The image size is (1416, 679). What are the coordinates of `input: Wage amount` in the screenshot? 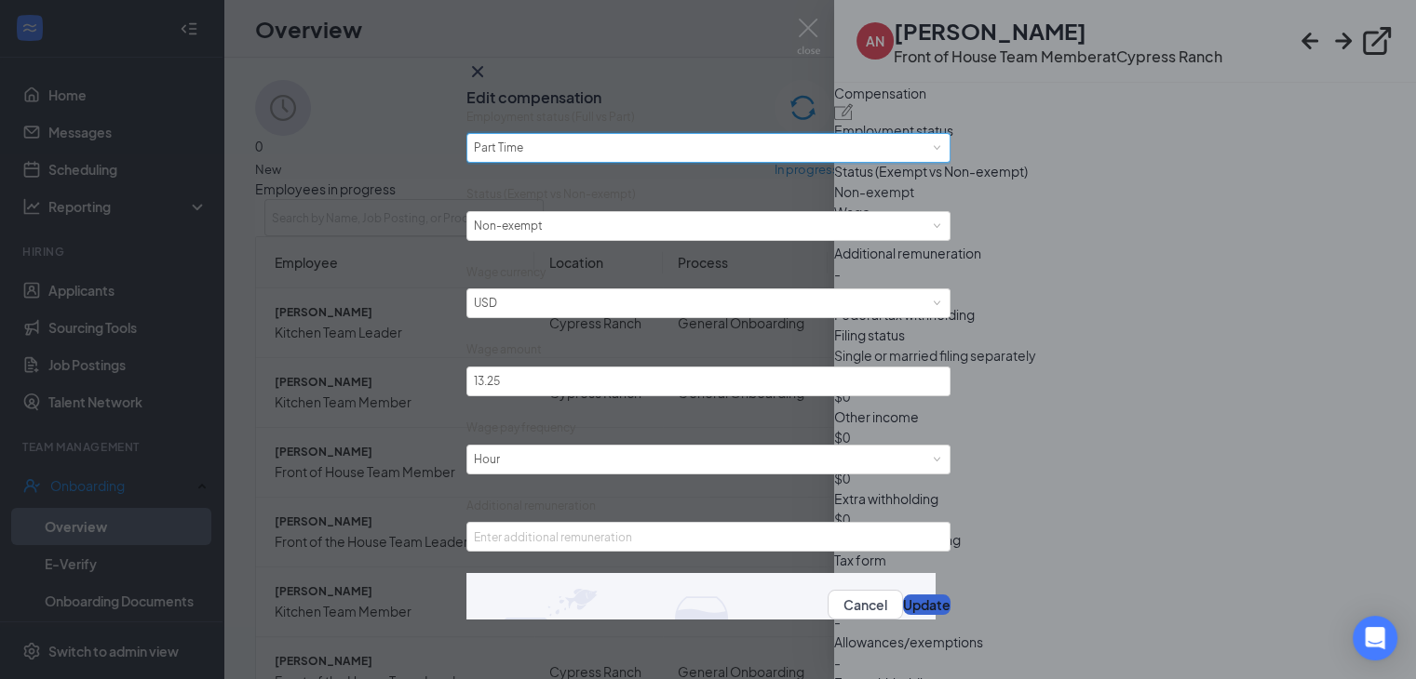 It's located at (708, 382).